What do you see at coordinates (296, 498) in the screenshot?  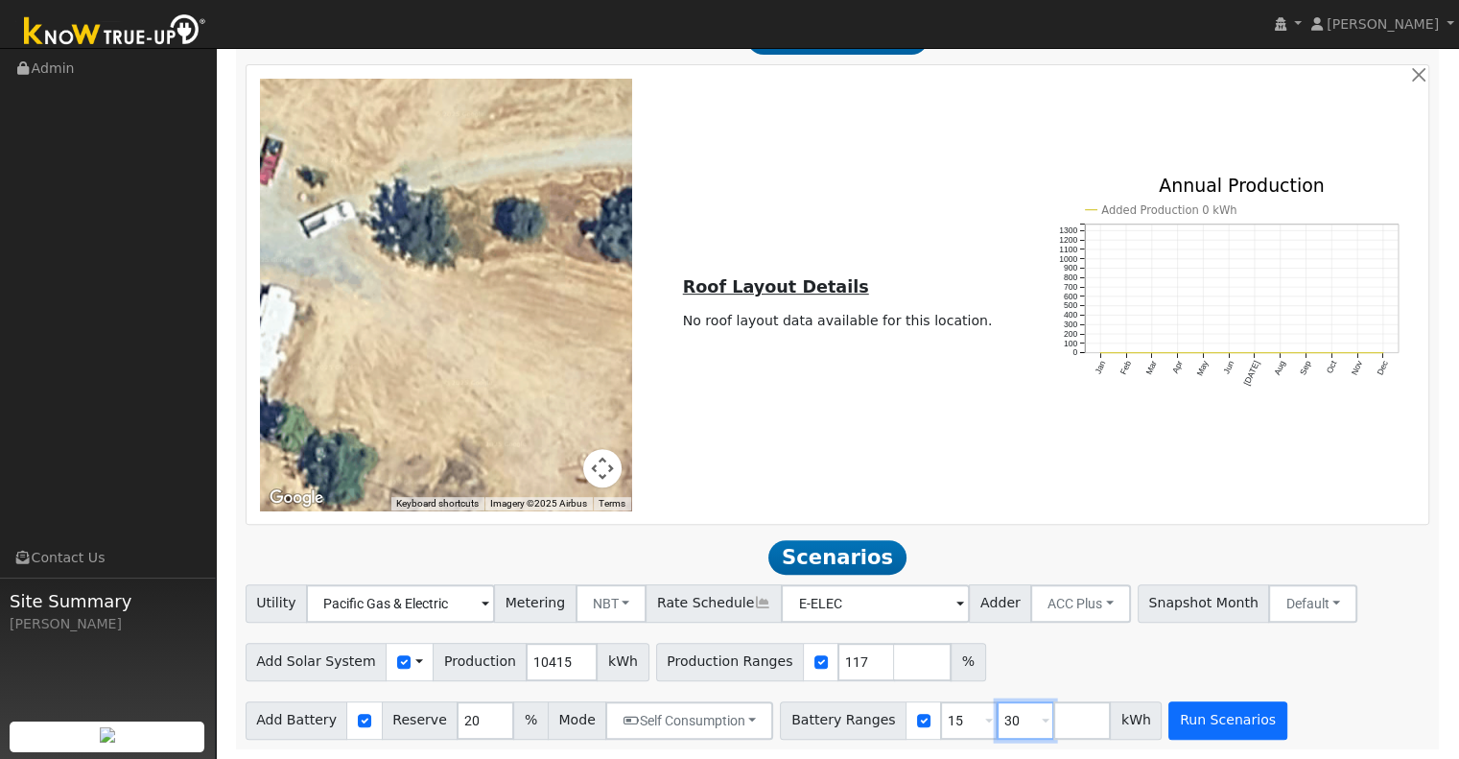 I see `img: Google` at bounding box center [296, 498].